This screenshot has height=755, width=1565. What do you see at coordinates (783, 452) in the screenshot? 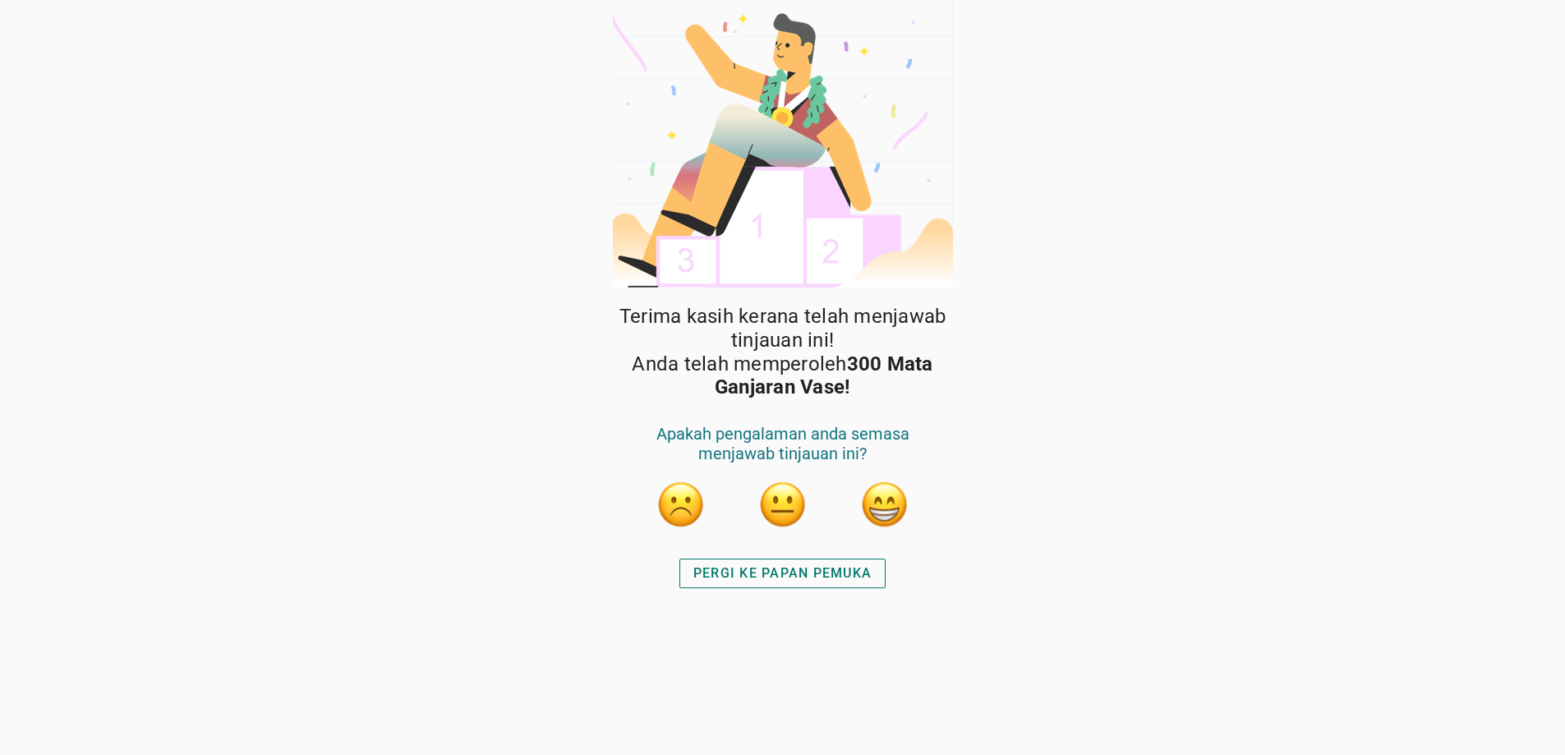
I see `div: Apakah pengalaman anda semasa menjawab tinjauan ini?` at bounding box center [783, 452].